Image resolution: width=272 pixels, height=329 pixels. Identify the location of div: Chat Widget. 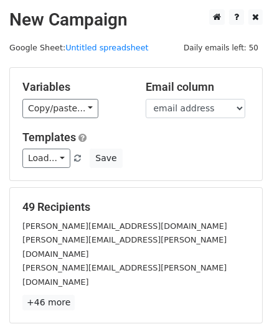
(240, 299).